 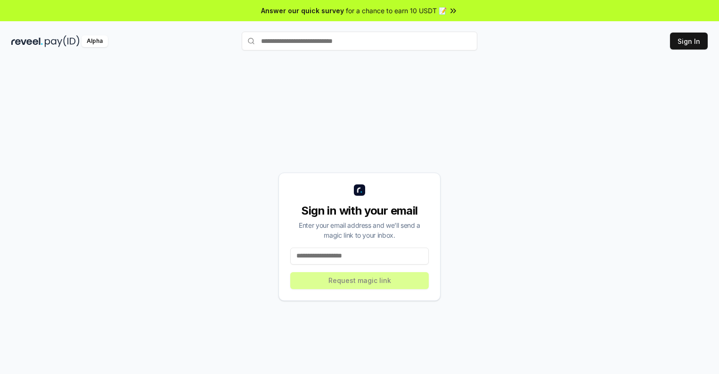 I want to click on span: for a chance to earn 10 USDT 📝, so click(x=396, y=10).